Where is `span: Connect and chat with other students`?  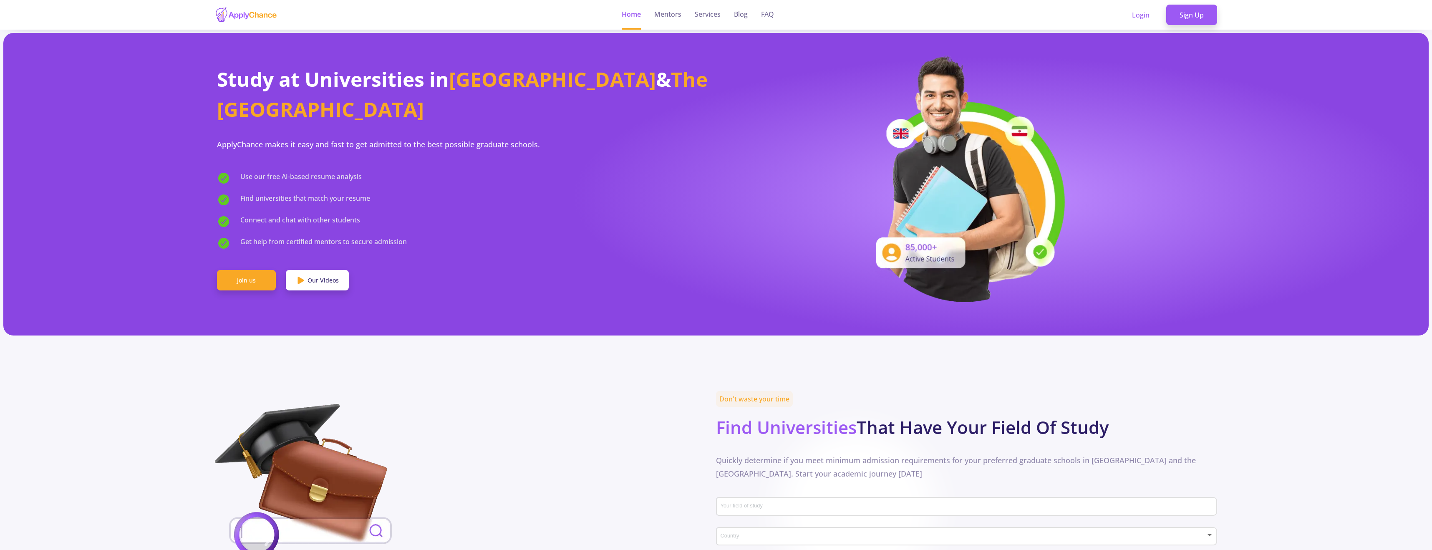 span: Connect and chat with other students is located at coordinates (300, 222).